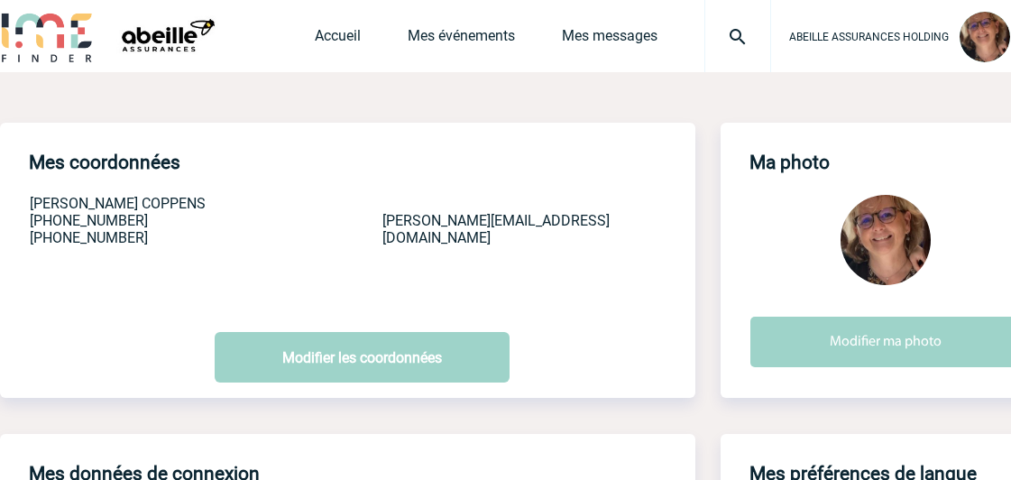  Describe the element at coordinates (362, 357) in the screenshot. I see `a: Modifier les coordonnées` at that location.